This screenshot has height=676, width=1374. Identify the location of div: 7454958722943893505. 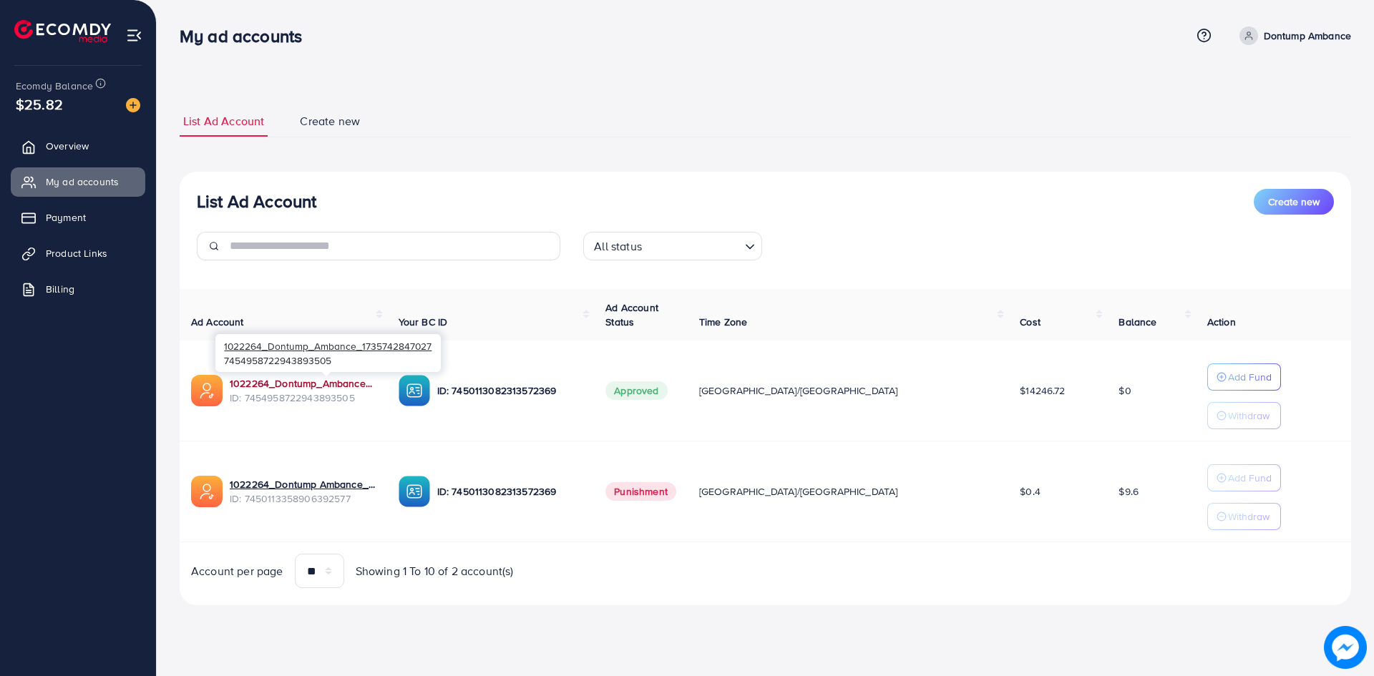
(328, 353).